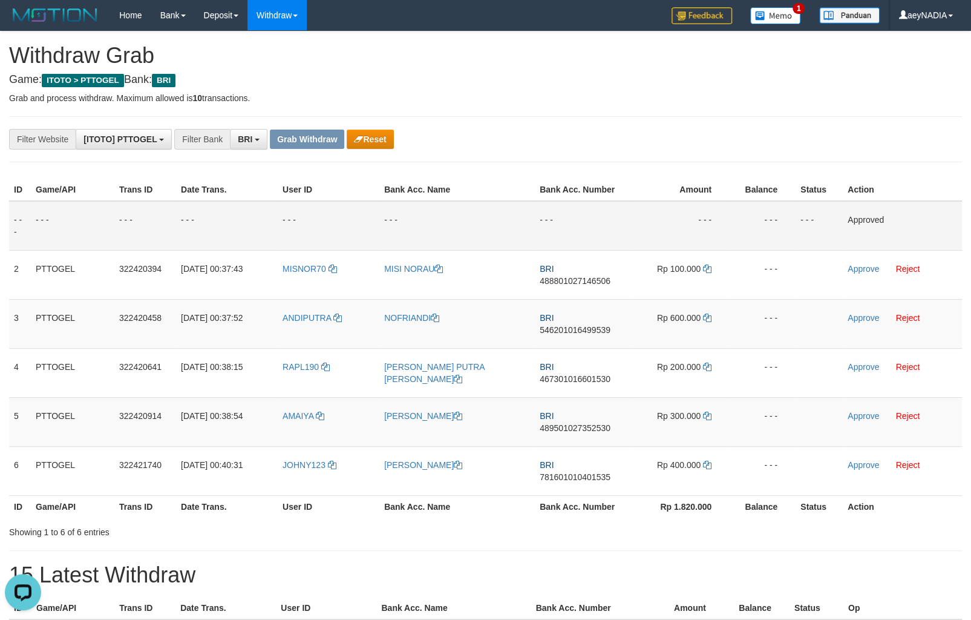 The height and width of the screenshot is (620, 971). Describe the element at coordinates (202, 529) in the screenshot. I see `div: Showing 1 to 6 of 6 entries` at that location.